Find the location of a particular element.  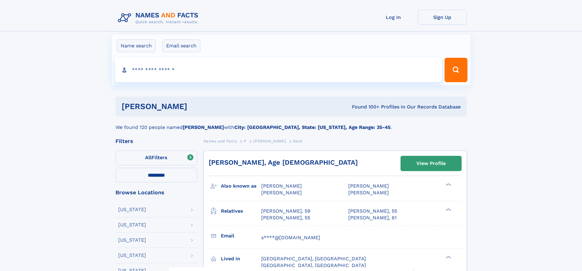

span: P is located at coordinates (245, 141).